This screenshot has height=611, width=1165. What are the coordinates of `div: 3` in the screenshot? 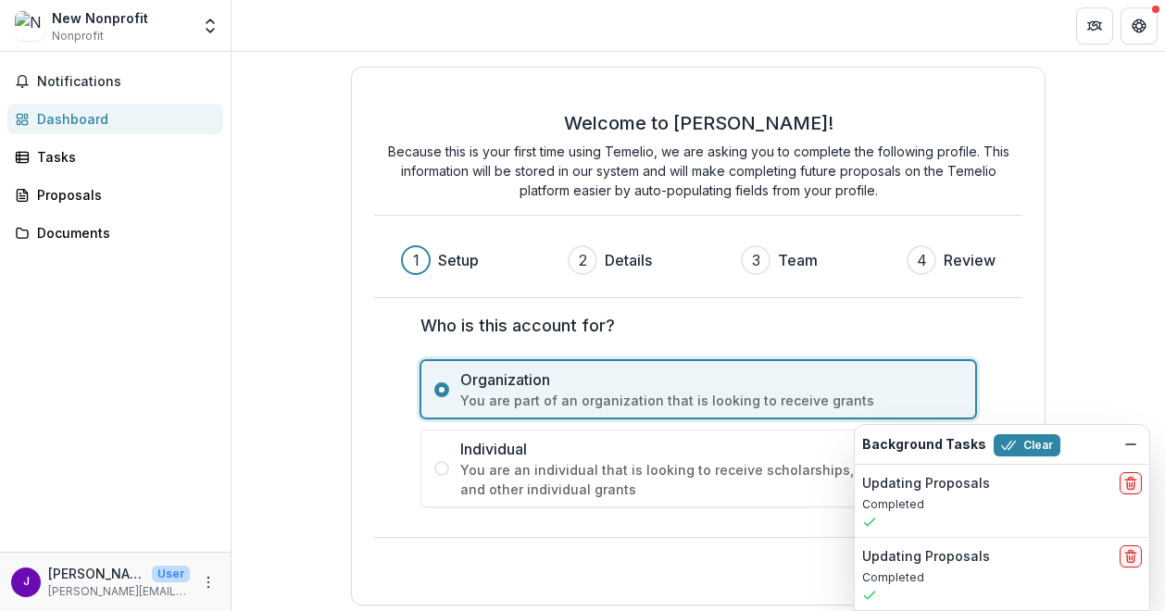 It's located at (756, 260).